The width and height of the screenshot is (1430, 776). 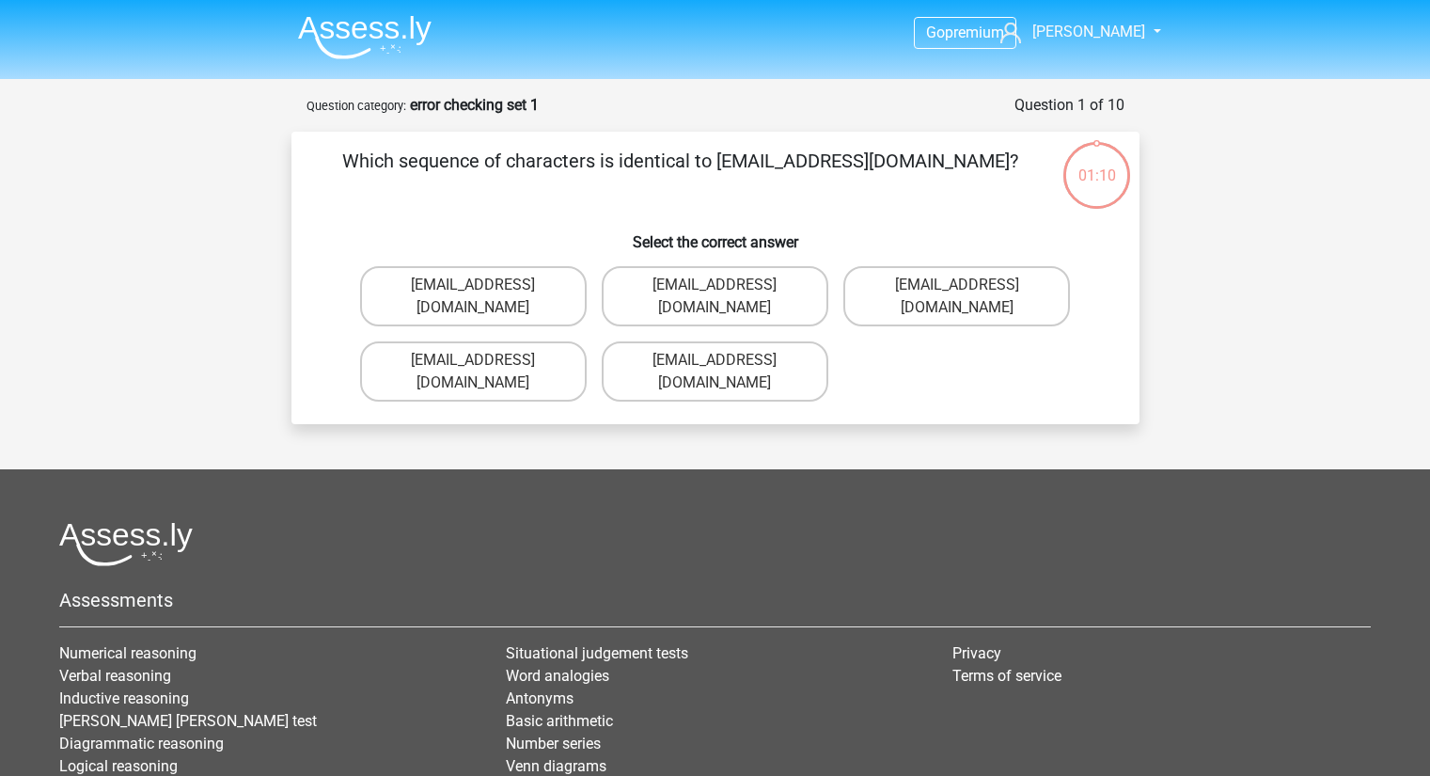 I want to click on div: Question 1 of 10, so click(x=1069, y=105).